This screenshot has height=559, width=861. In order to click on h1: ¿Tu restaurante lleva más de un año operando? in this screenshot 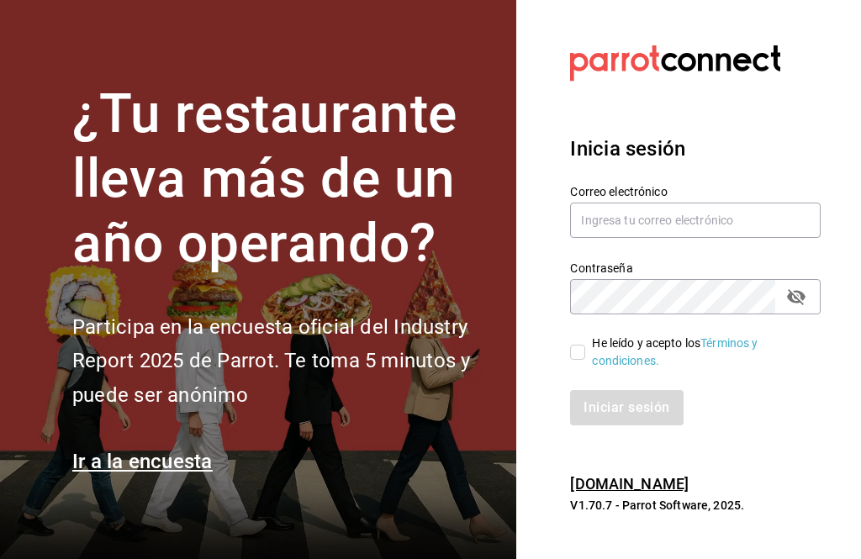, I will do `click(284, 179)`.